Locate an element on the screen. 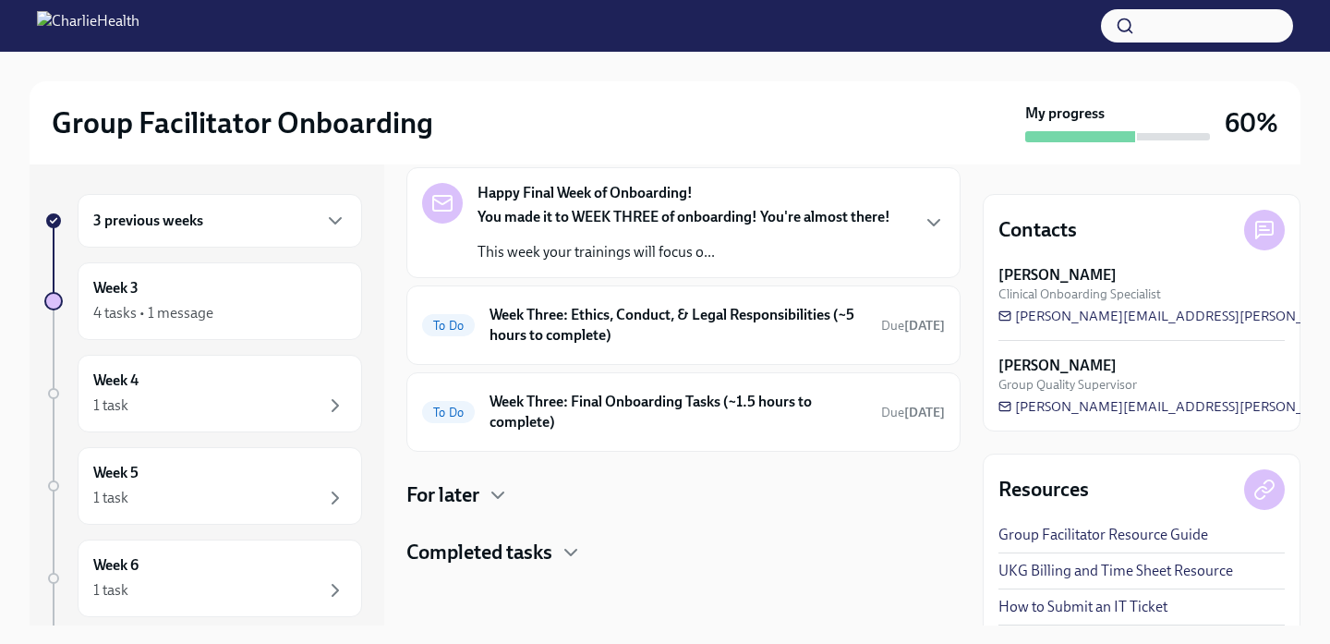 The image size is (1330, 644). h4: Completed tasks is located at coordinates (479, 552).